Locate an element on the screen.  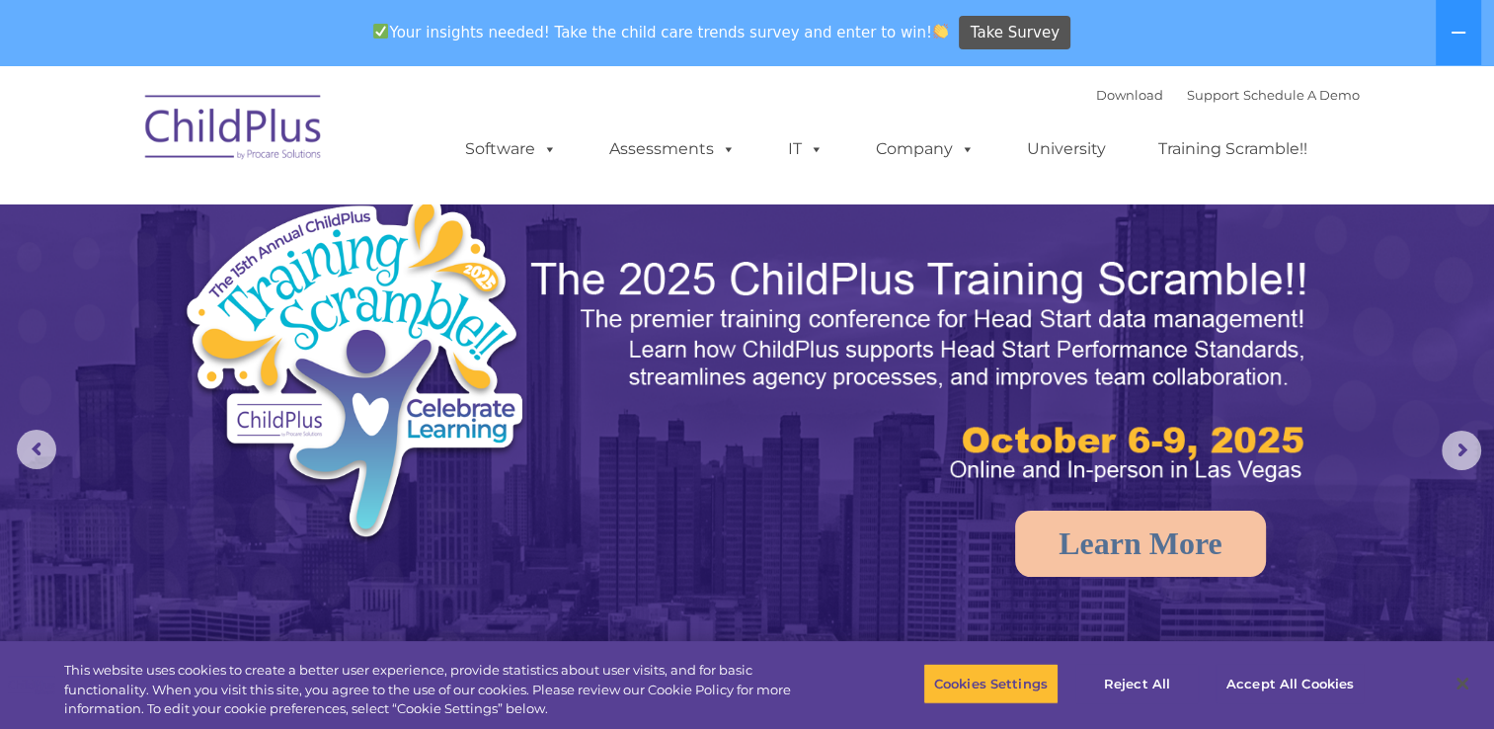
span: Phone number is located at coordinates (316, 218).